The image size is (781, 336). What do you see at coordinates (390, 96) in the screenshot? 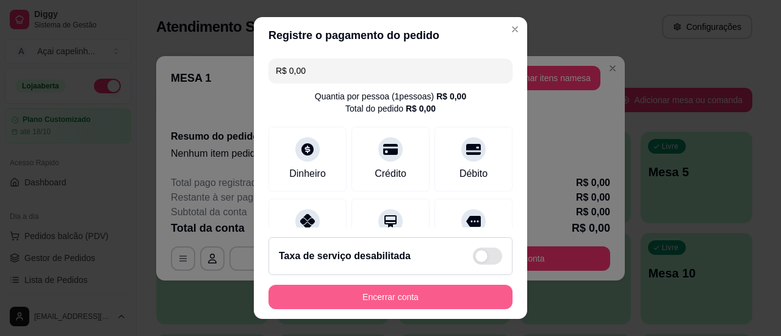
I see `div: Quantia por pessoa ( 1 pessoas)` at bounding box center [390, 96].